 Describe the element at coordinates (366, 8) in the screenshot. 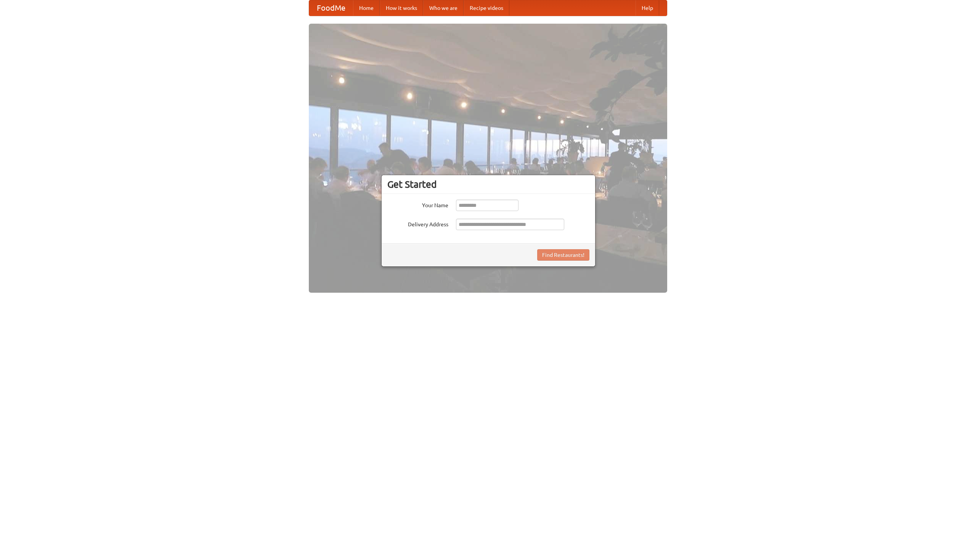

I see `a: Home` at that location.